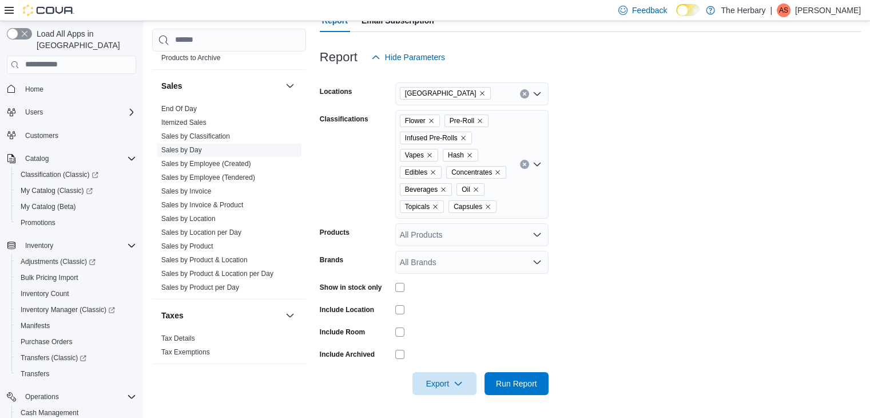  I want to click on a: Tax Exemptions, so click(185, 352).